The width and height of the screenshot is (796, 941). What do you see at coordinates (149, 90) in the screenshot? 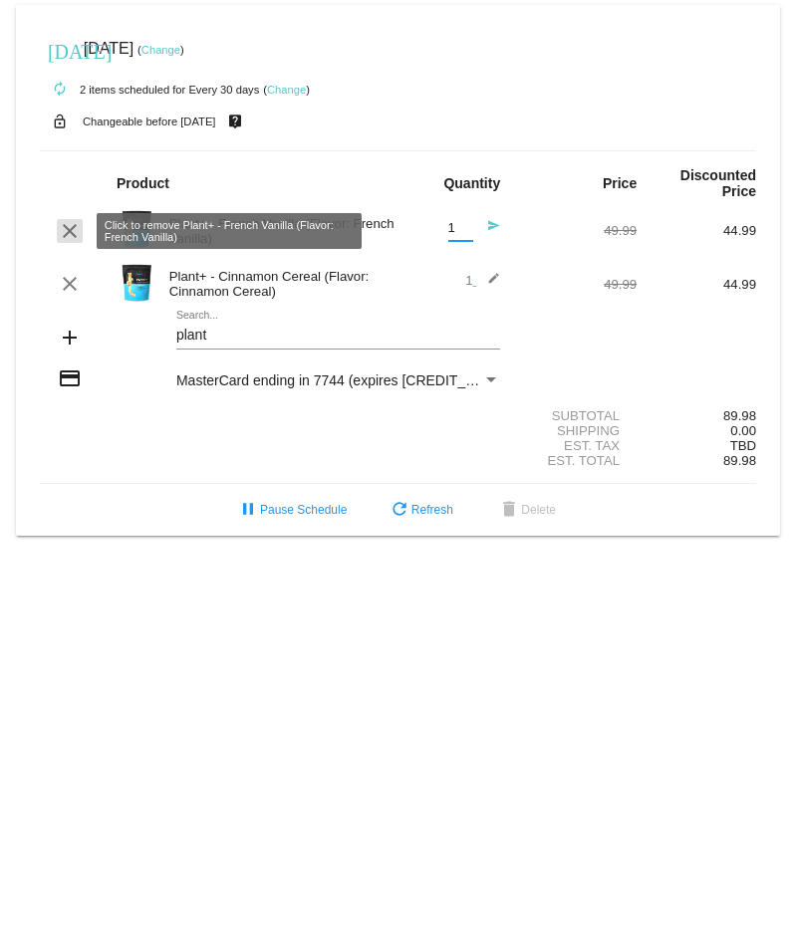
I see `small: 2 items scheduled for Every 30 days` at bounding box center [149, 90].